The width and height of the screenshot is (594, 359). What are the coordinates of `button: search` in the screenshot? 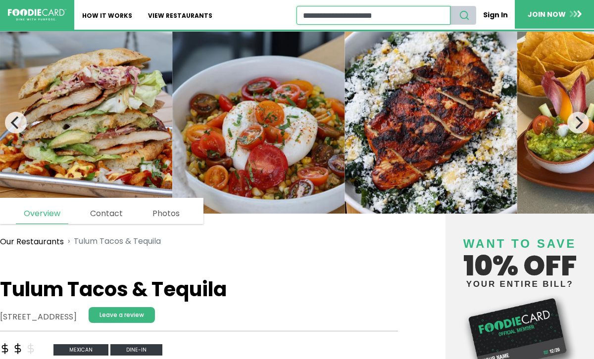 It's located at (463, 15).